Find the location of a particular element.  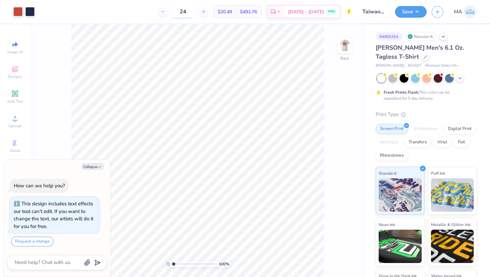

div: Revision 8 is located at coordinates (421, 36).